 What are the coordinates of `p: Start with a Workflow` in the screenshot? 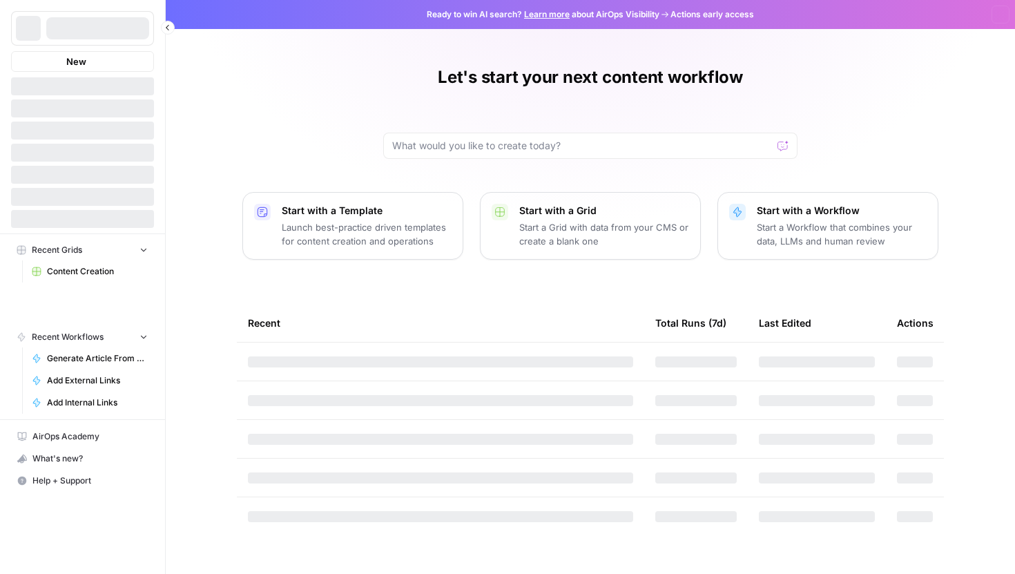 It's located at (842, 211).